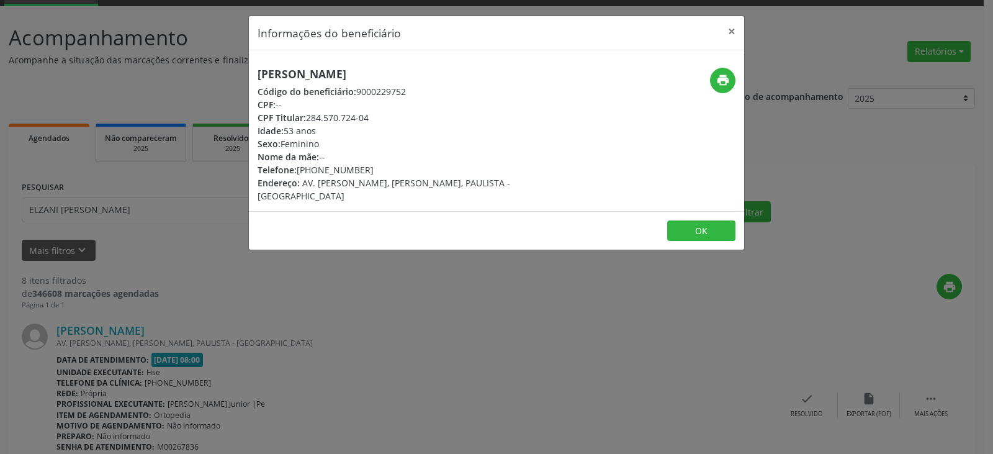 The height and width of the screenshot is (454, 993). What do you see at coordinates (414, 143) in the screenshot?
I see `div: Feminino` at bounding box center [414, 143].